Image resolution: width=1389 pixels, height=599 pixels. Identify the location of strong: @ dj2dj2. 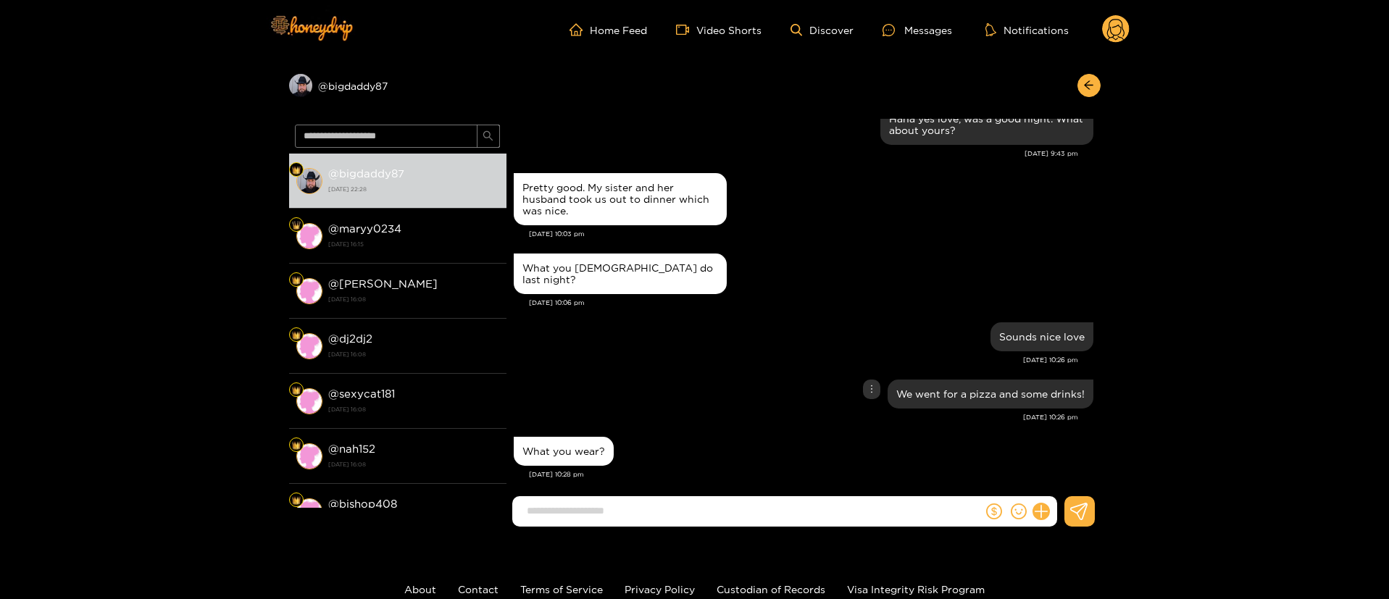
(350, 338).